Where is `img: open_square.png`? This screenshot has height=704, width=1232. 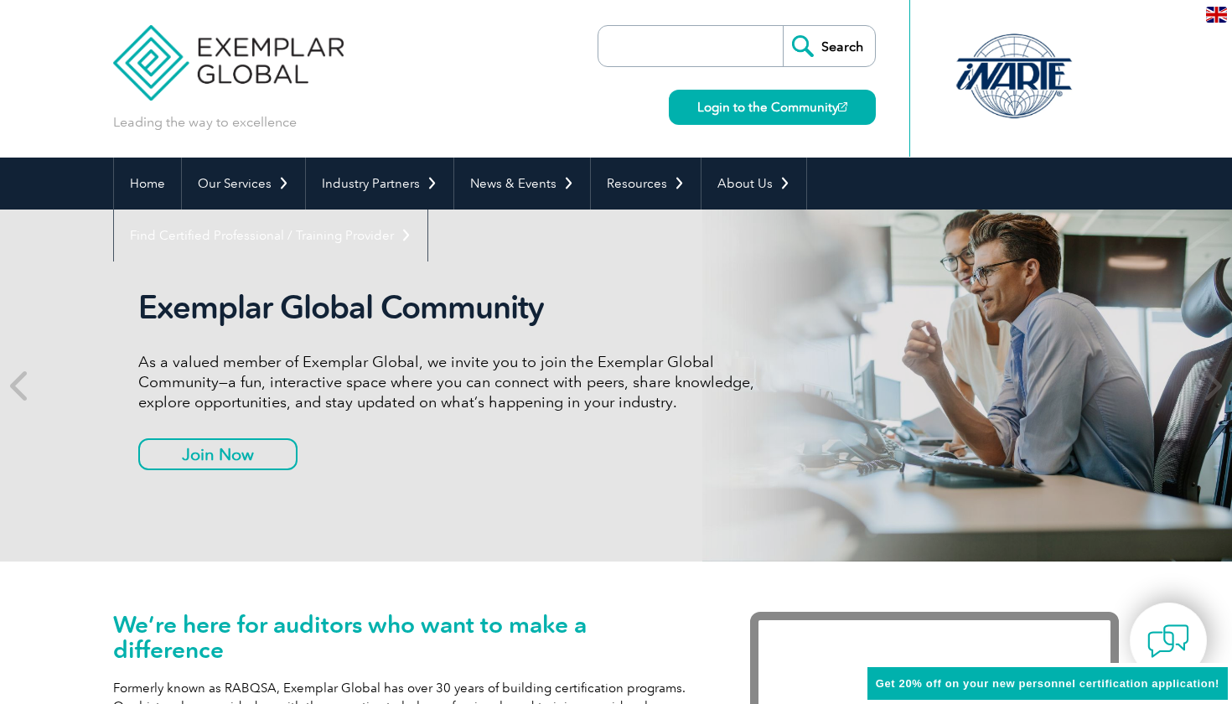 img: open_square.png is located at coordinates (843, 106).